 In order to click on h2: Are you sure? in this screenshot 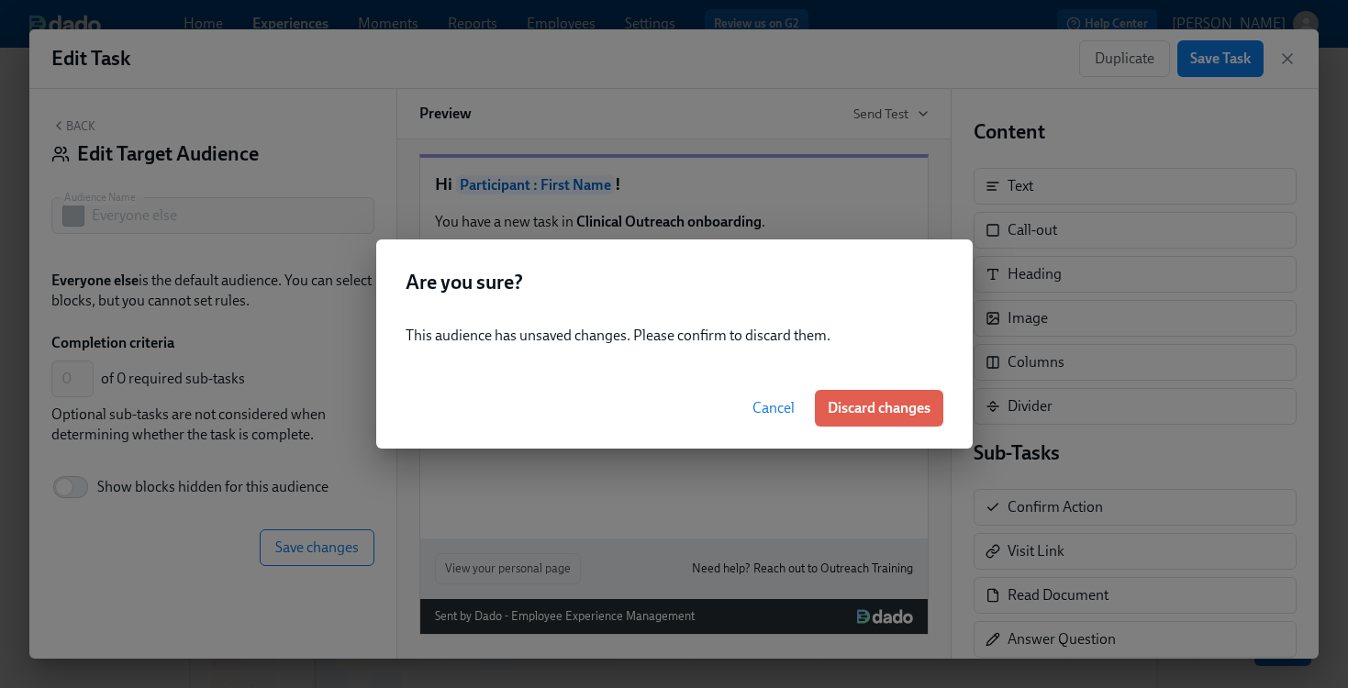, I will do `click(674, 283)`.